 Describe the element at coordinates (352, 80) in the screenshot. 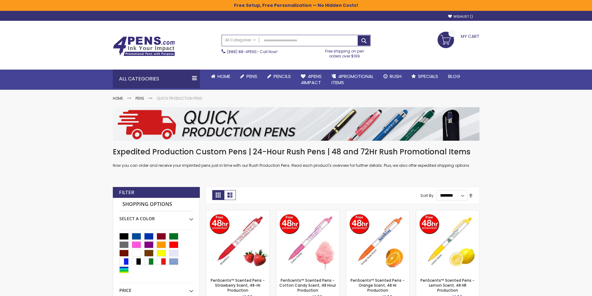

I see `a: 4PROMOTIONALITEMS` at that location.